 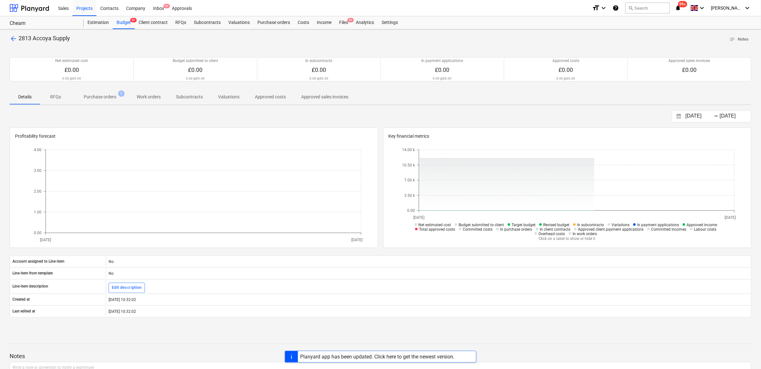 What do you see at coordinates (442, 61) in the screenshot?
I see `p: In payment applications` at bounding box center [442, 61].